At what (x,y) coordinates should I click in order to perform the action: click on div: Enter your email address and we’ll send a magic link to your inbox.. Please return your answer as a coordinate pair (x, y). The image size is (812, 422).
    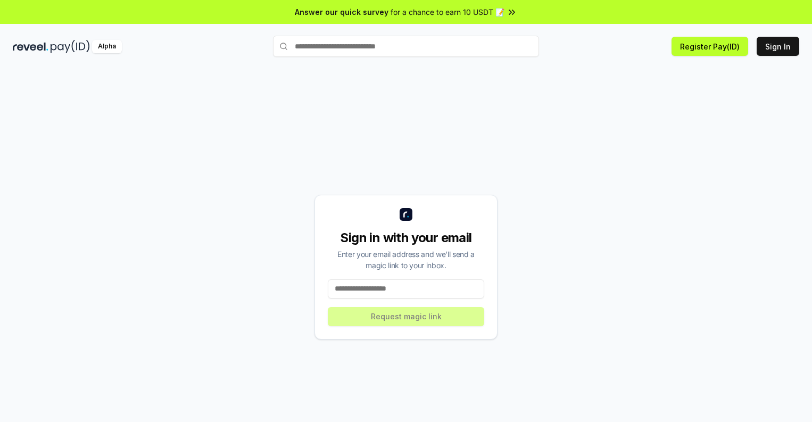
    Looking at the image, I should click on (406, 260).